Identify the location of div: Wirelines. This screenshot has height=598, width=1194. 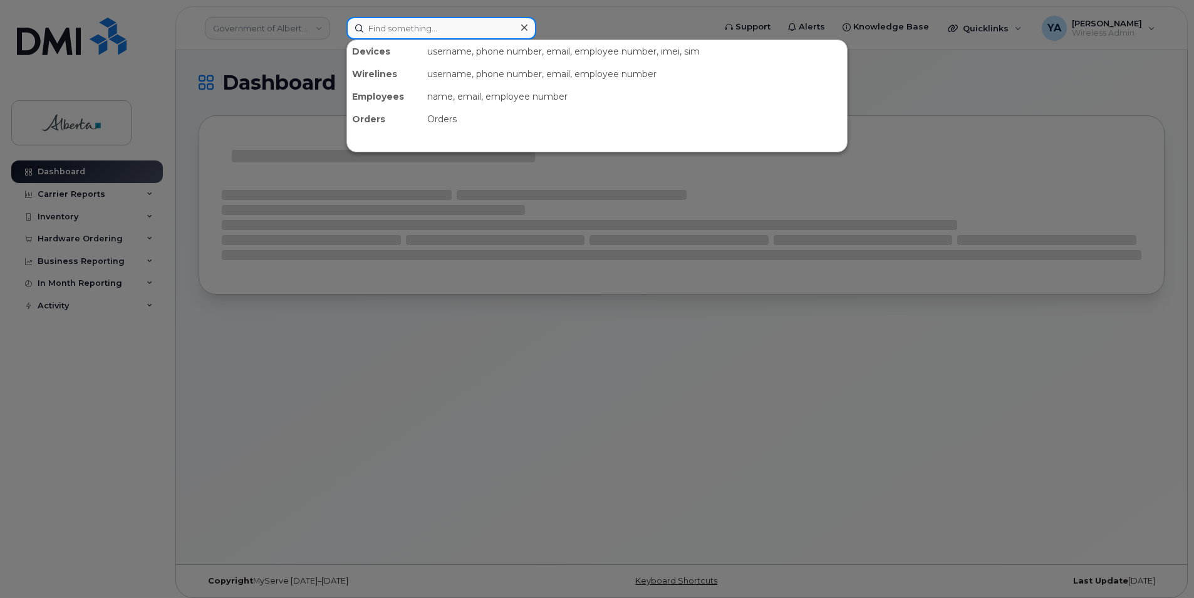
(385, 74).